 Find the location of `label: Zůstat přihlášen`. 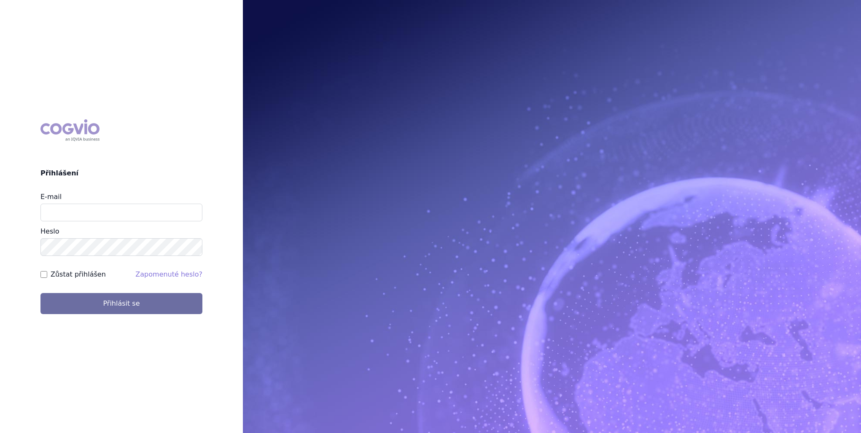

label: Zůstat přihlášen is located at coordinates (78, 274).